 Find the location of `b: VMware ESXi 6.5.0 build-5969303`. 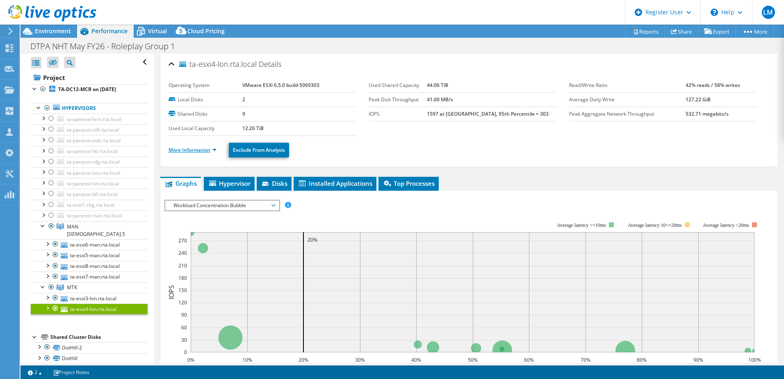

b: VMware ESXi 6.5.0 build-5969303 is located at coordinates (281, 85).